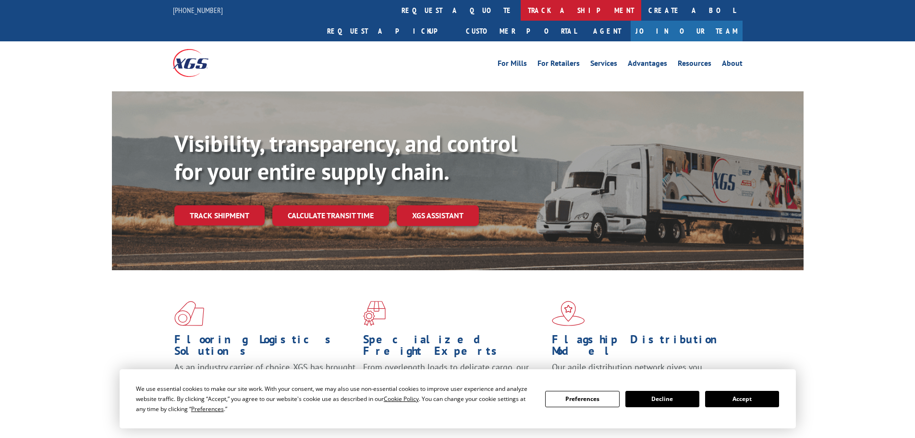 The height and width of the screenshot is (438, 915). I want to click on a: Request a pickup, so click(389, 31).